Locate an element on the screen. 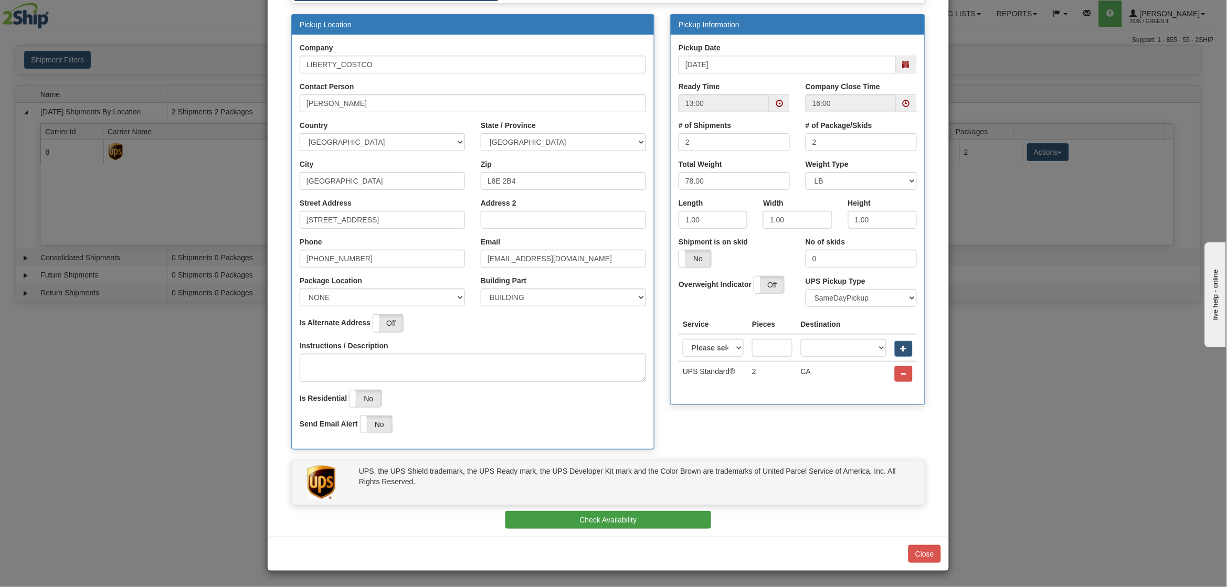 Image resolution: width=1227 pixels, height=587 pixels. label: Overweight Indicator is located at coordinates (715, 284).